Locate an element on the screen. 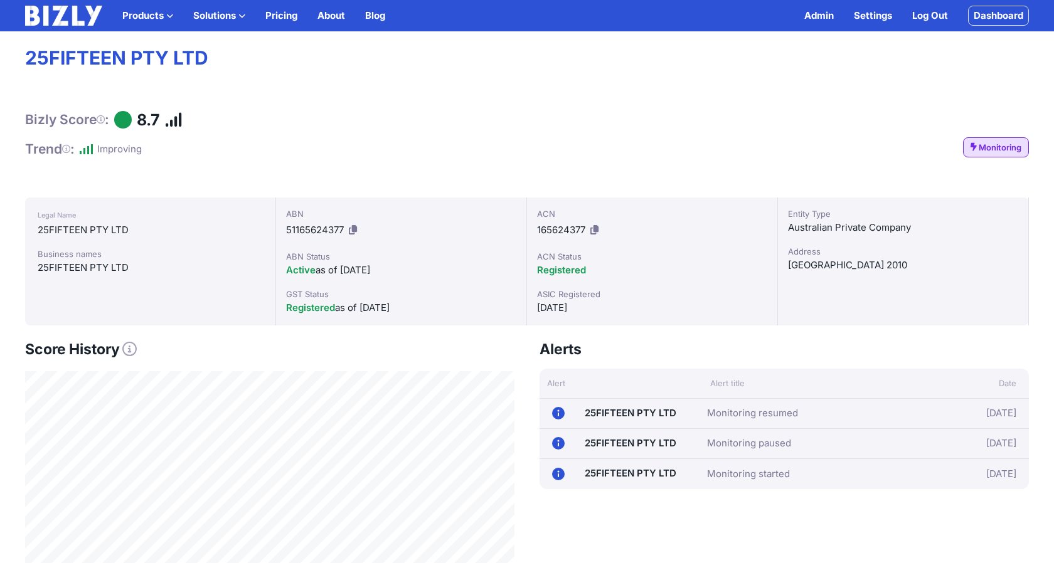 The height and width of the screenshot is (563, 1054). h1: 8.7 is located at coordinates (148, 120).